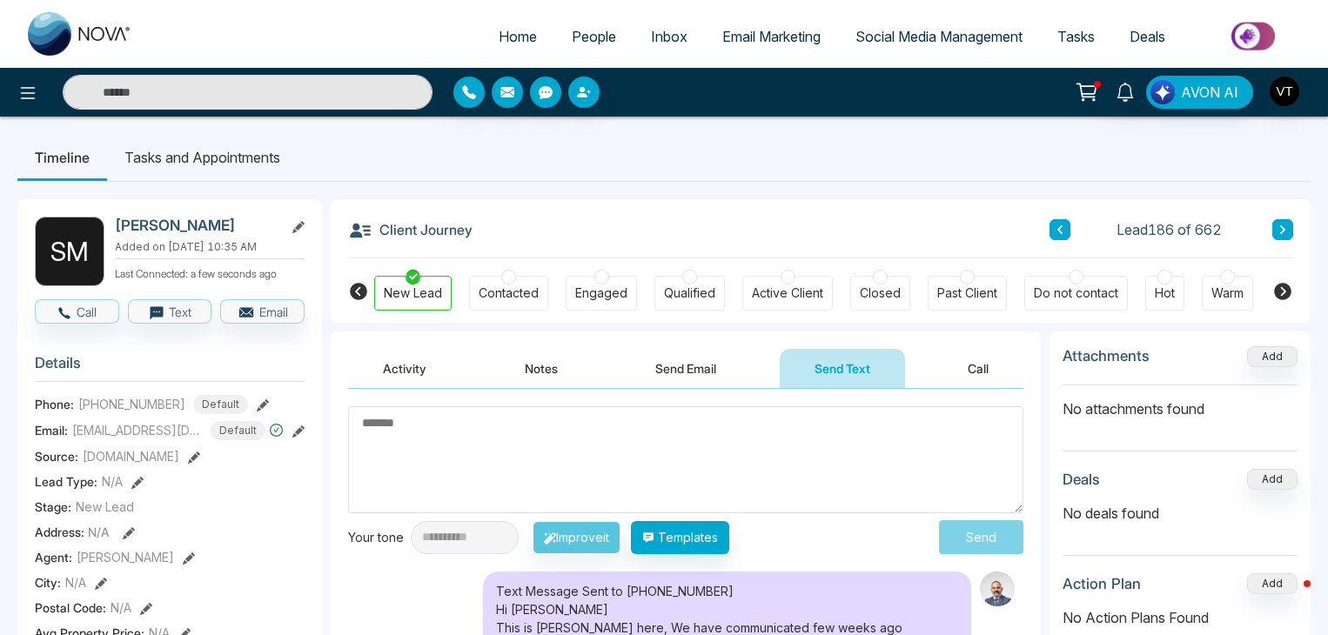  I want to click on div: Qualified, so click(689, 293).